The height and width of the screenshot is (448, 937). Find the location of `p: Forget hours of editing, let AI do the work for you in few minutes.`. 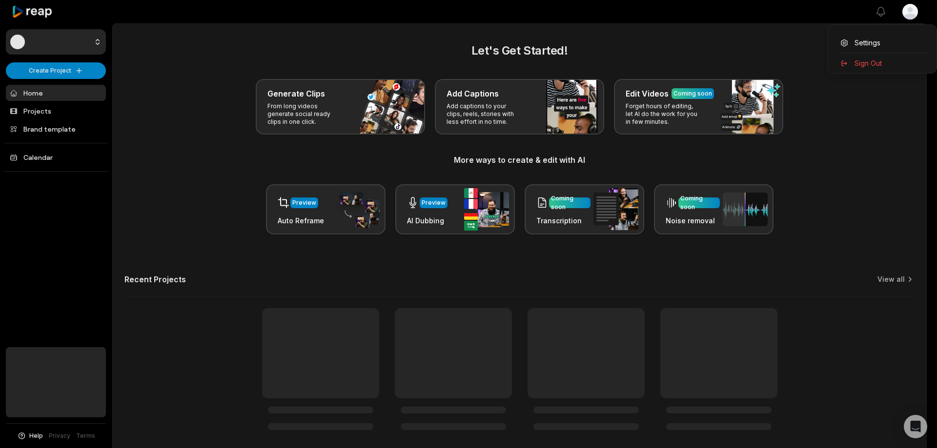

p: Forget hours of editing, let AI do the work for you in few minutes. is located at coordinates (663, 114).